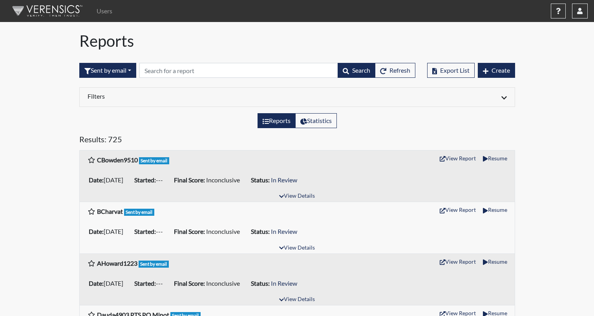  I want to click on button: Create, so click(496, 70).